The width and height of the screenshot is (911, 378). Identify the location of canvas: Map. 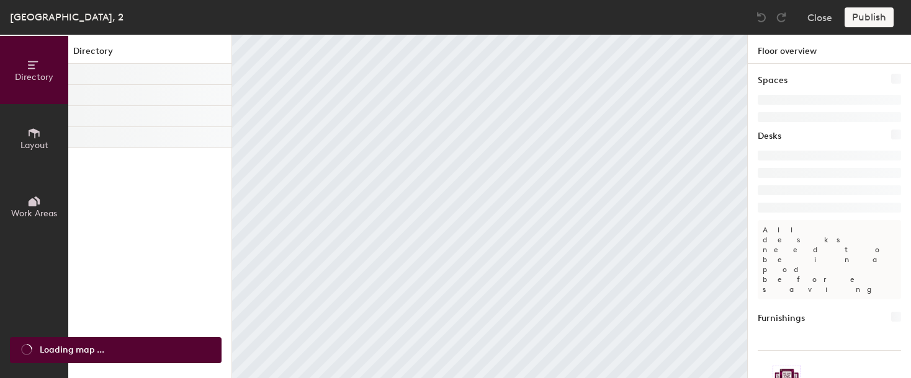
(490, 207).